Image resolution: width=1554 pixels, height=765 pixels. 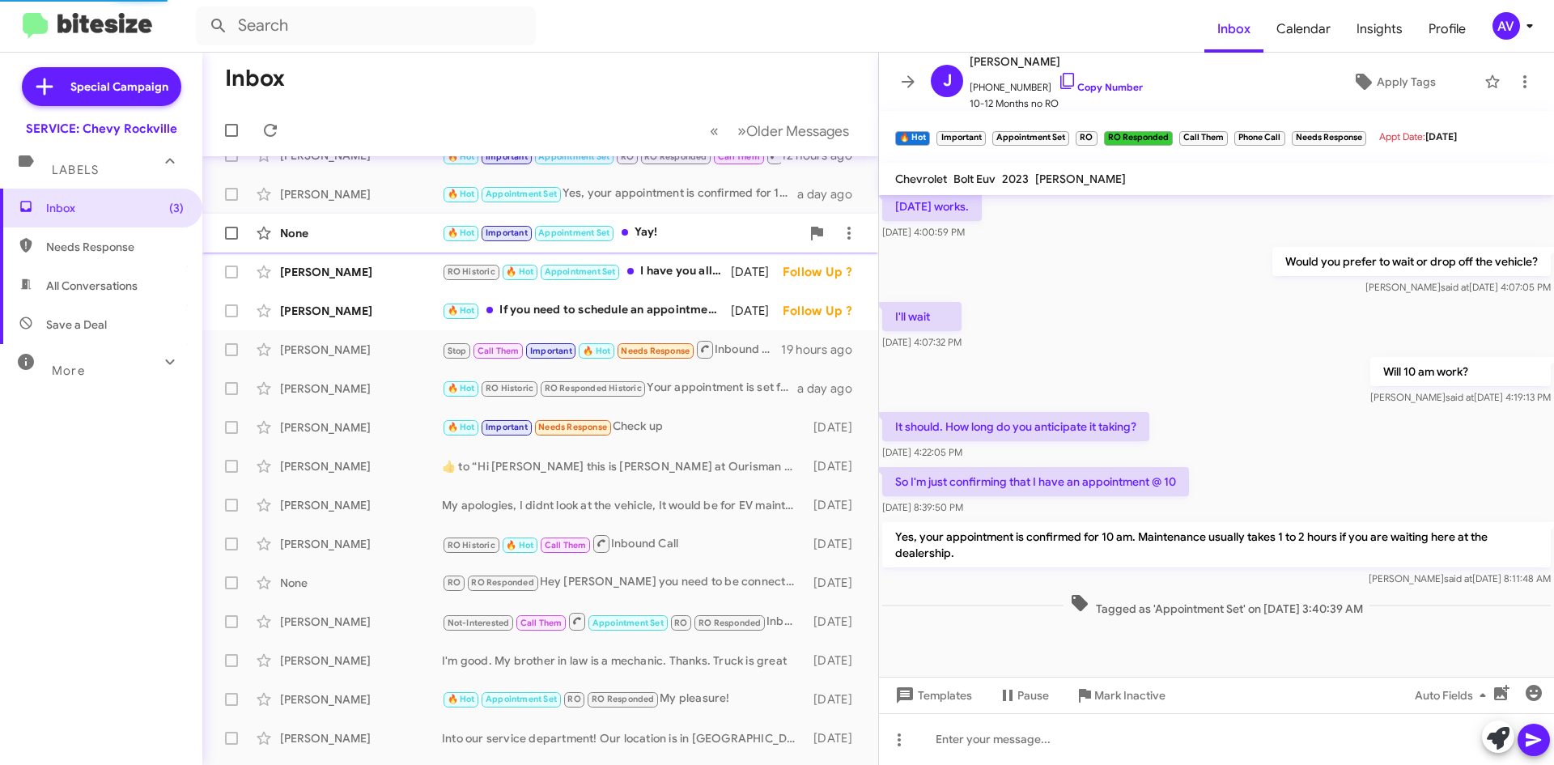 I want to click on p: I'll wait, so click(x=922, y=317).